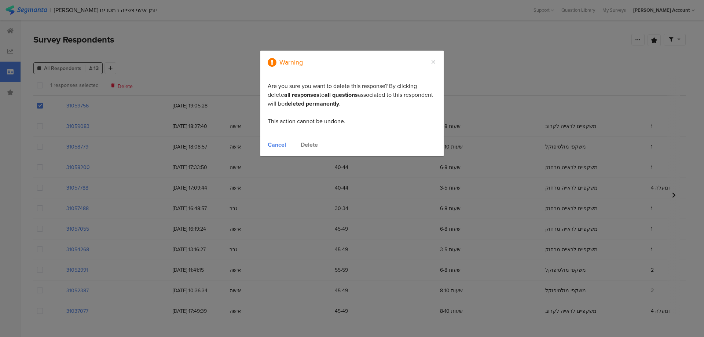 This screenshot has width=704, height=337. Describe the element at coordinates (350, 103) in the screenshot. I see `span: Are you sure you want to delete this response? By clicking delete to associated to this responden...` at that location.